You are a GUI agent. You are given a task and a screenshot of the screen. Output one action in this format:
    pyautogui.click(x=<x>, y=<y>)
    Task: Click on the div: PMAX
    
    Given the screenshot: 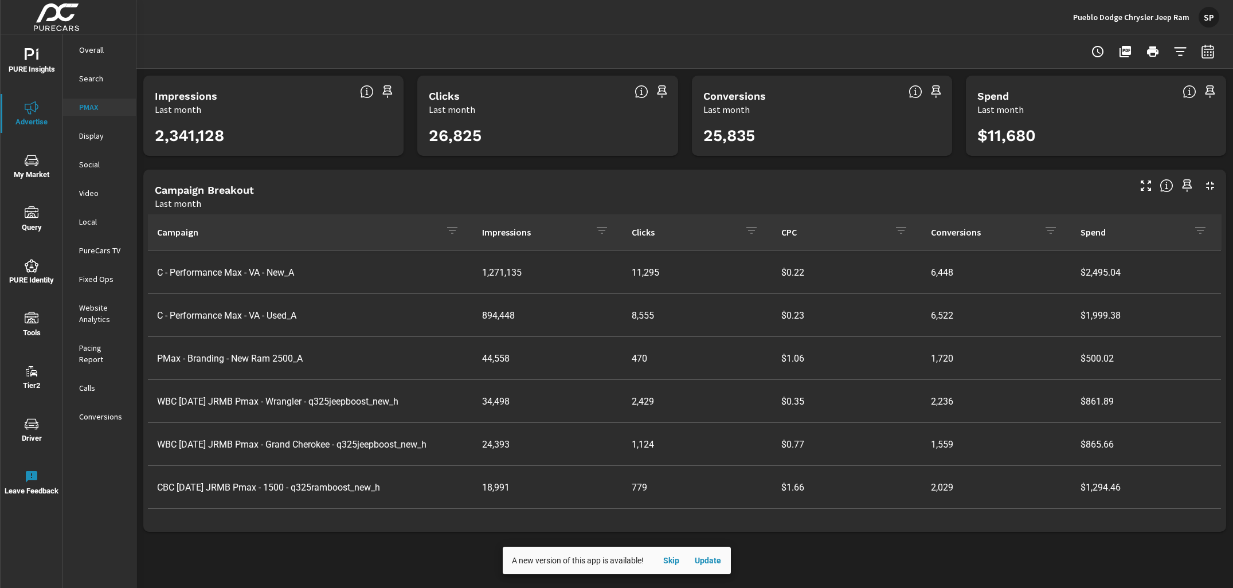 What is the action you would take?
    pyautogui.click(x=99, y=107)
    